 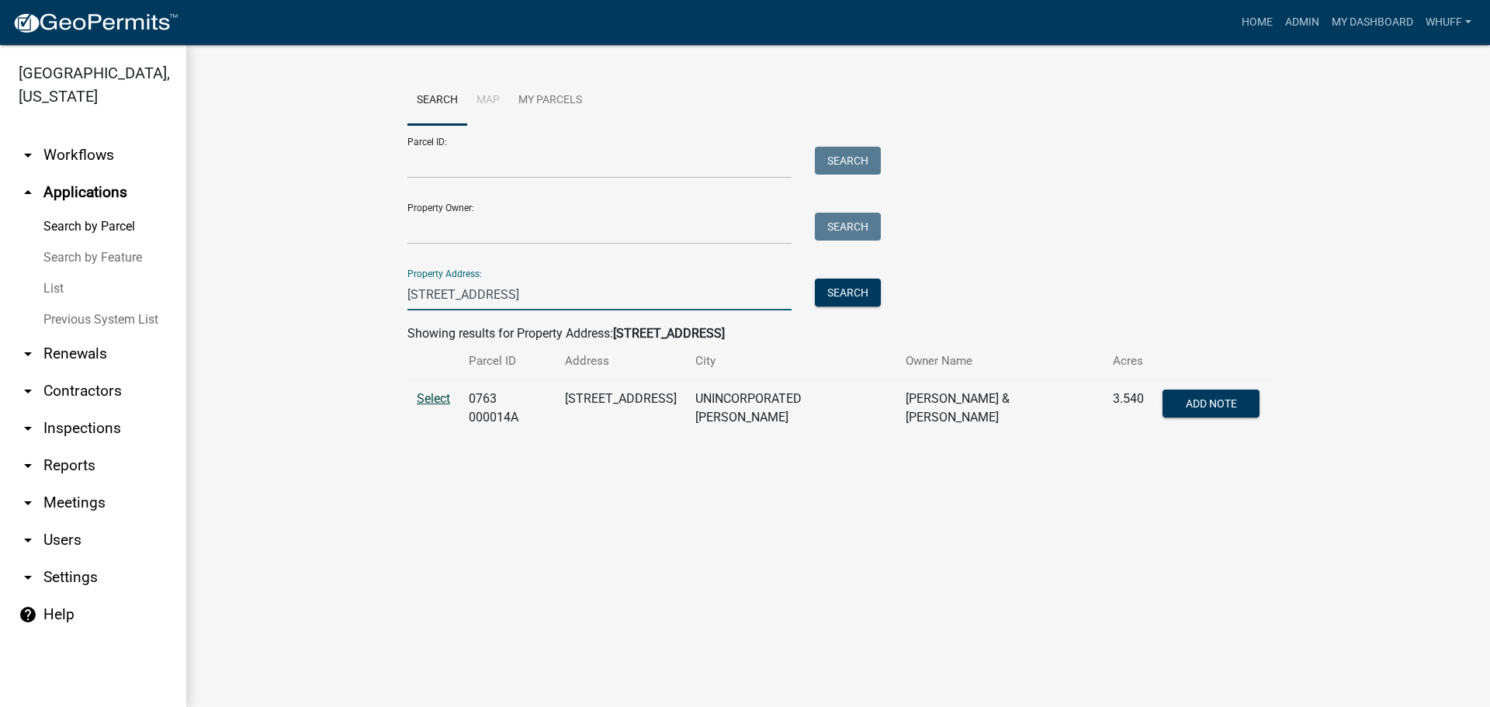 I want to click on a: Home, so click(x=1258, y=23).